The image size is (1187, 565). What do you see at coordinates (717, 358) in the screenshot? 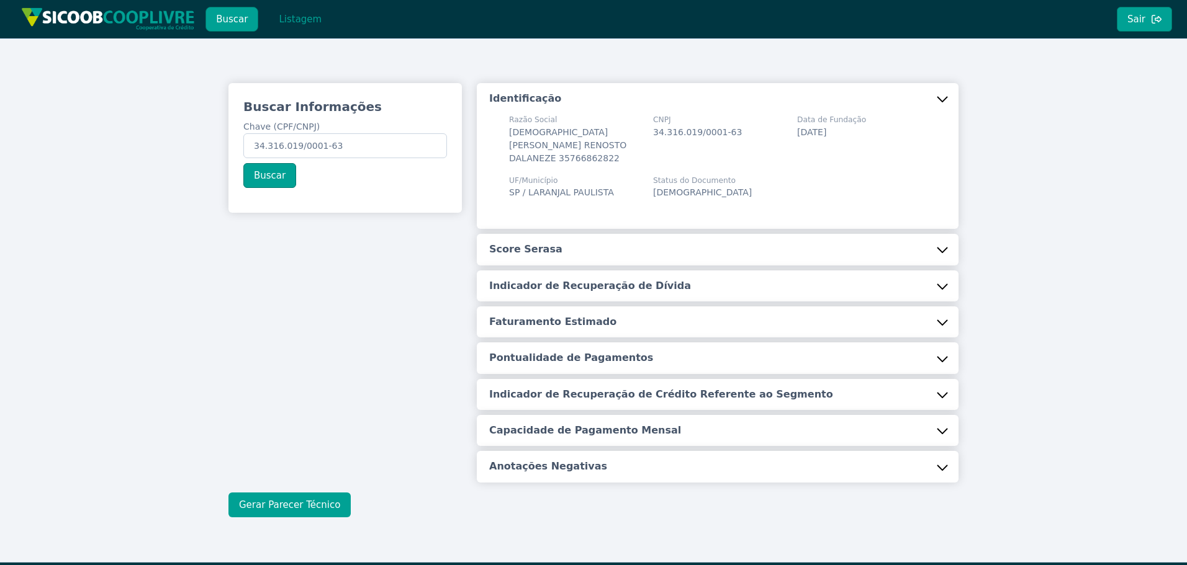
I see `button: Pontualidade de Pagamentos` at bounding box center [717, 358].